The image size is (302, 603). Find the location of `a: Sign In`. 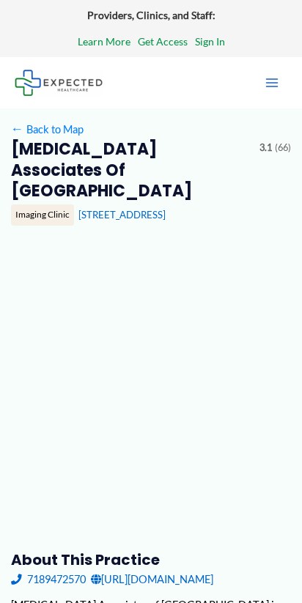

a: Sign In is located at coordinates (209, 42).